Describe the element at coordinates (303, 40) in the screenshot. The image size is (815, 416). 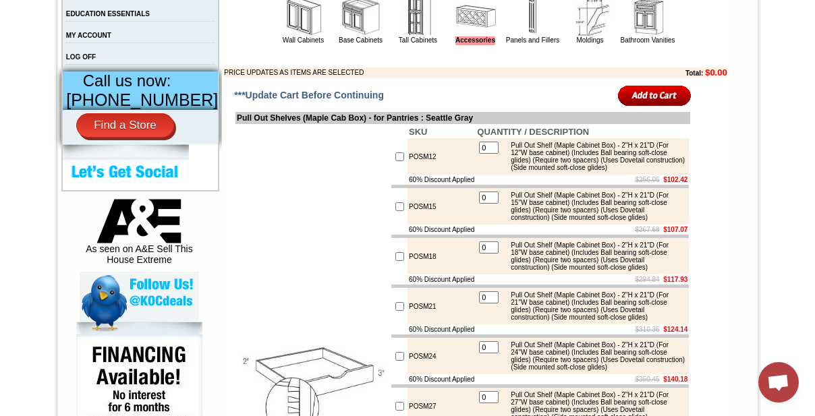
I see `a: Wall Cabinets` at that location.